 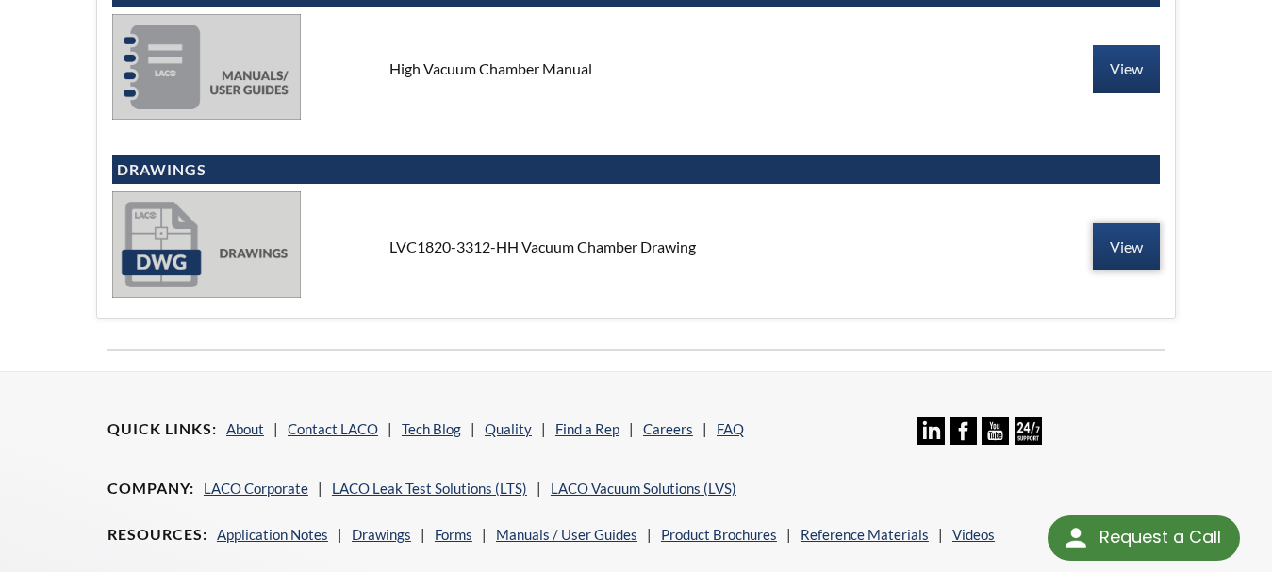 I want to click on h4: Company, so click(x=151, y=488).